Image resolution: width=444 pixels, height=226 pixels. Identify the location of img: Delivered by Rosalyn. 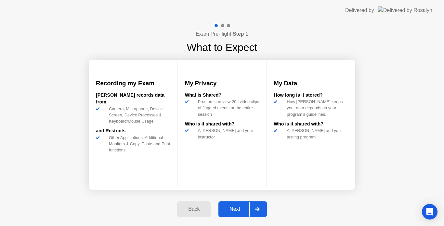
(405, 10).